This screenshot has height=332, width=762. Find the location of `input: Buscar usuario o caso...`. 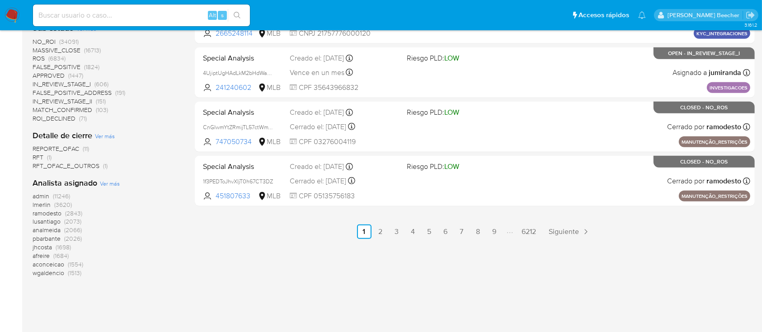

input: Buscar usuario o caso... is located at coordinates (142, 15).